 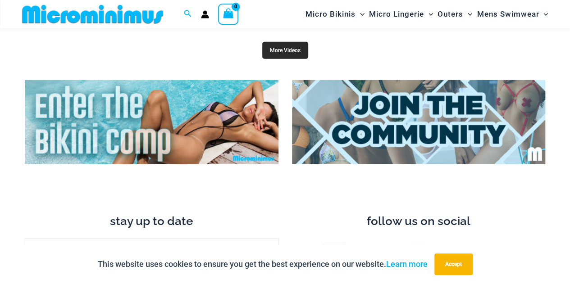 I want to click on h3: follow us on social, so click(x=419, y=222).